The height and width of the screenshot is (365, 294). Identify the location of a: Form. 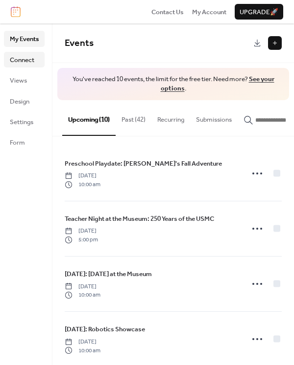
(24, 142).